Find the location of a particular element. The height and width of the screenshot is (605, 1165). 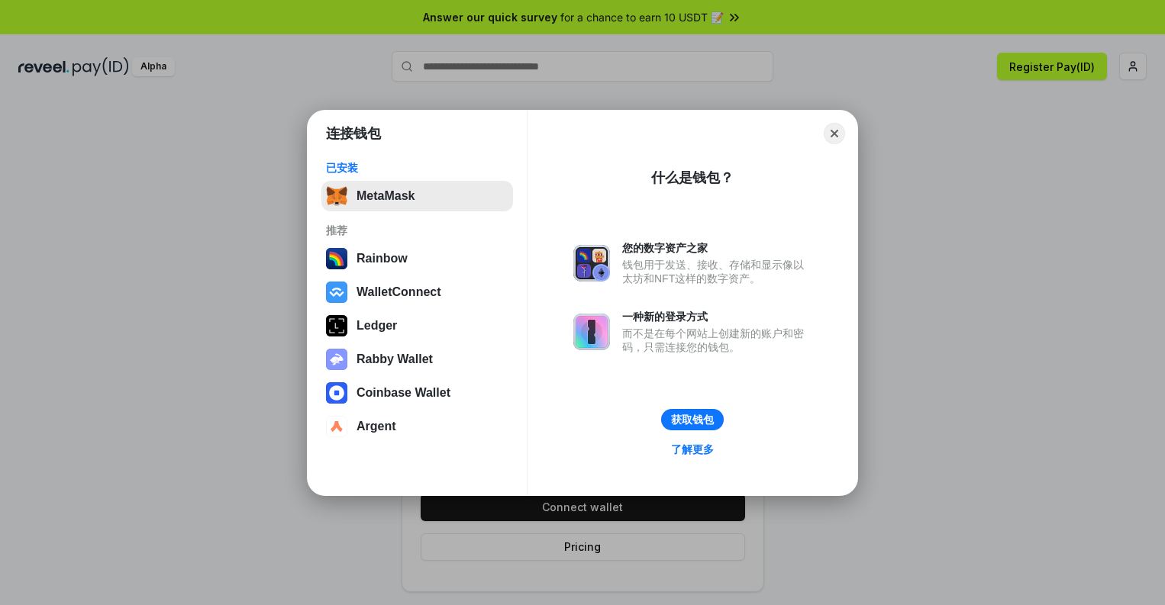

div: 一种新的登录方式 is located at coordinates (717, 317).